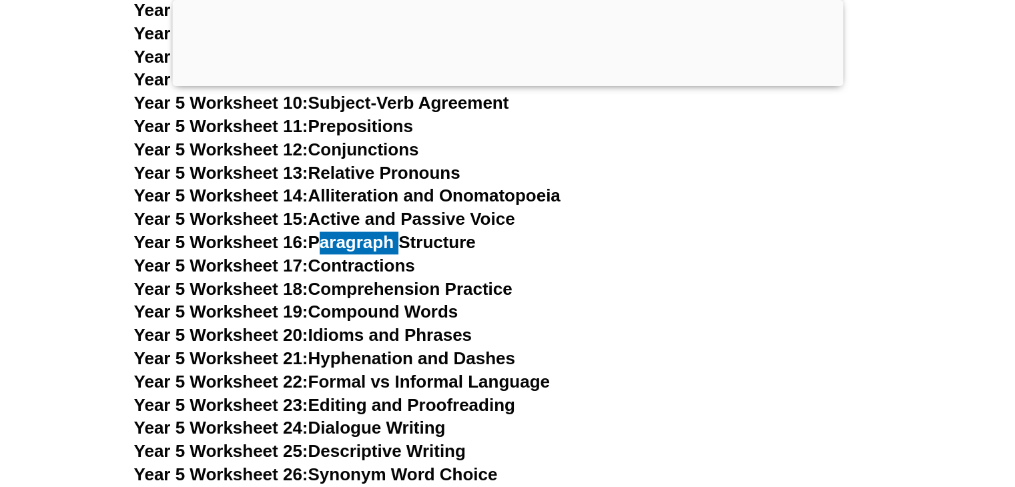 Image resolution: width=1015 pixels, height=487 pixels. I want to click on a: Year 5 Worksheet 23:Editing and Proofreading, so click(324, 405).